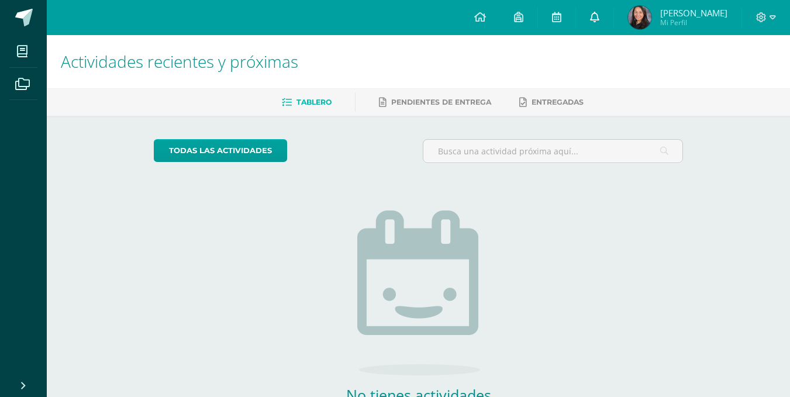  What do you see at coordinates (435, 102) in the screenshot?
I see `a: Pendientes de entrega` at bounding box center [435, 102].